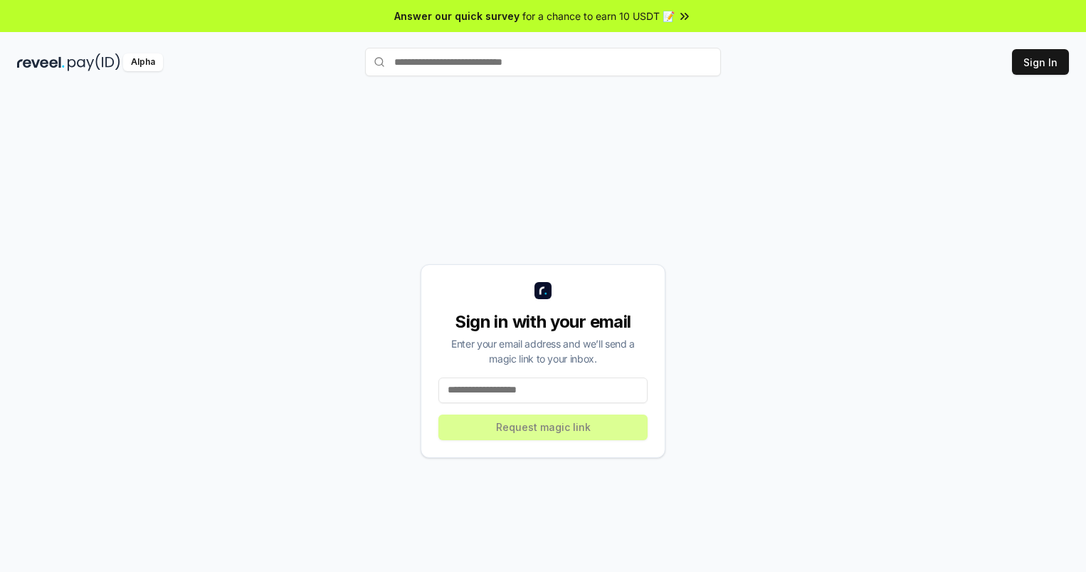 This screenshot has width=1086, height=572. Describe the element at coordinates (41, 62) in the screenshot. I see `img: reveel_dark` at that location.